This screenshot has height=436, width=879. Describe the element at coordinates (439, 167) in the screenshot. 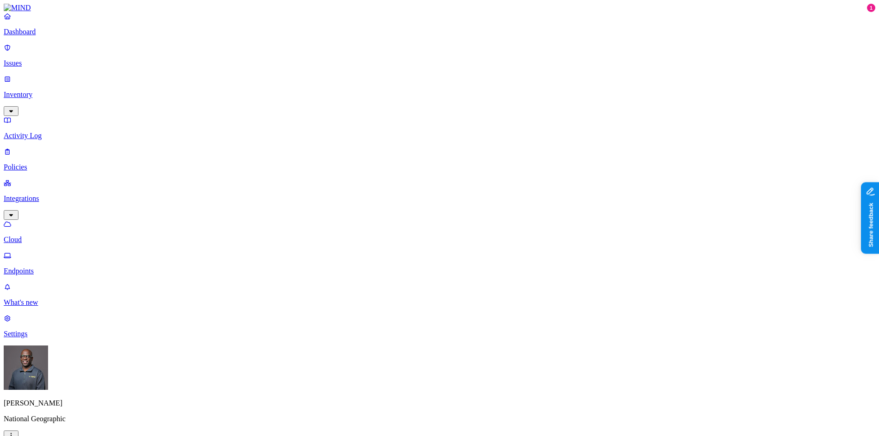

I see `p: Policies` at that location.